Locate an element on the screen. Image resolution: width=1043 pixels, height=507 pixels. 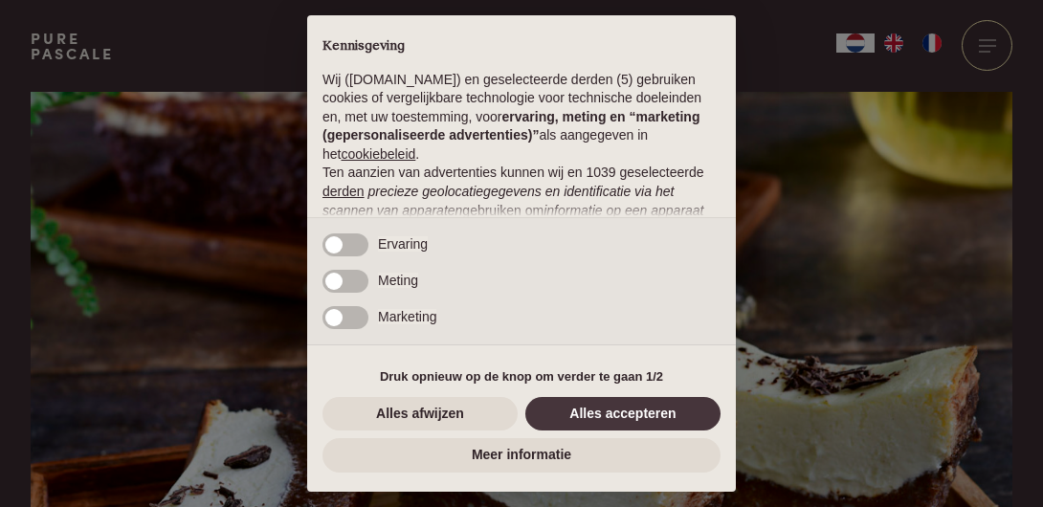
button: Meer informatie is located at coordinates (522, 455).